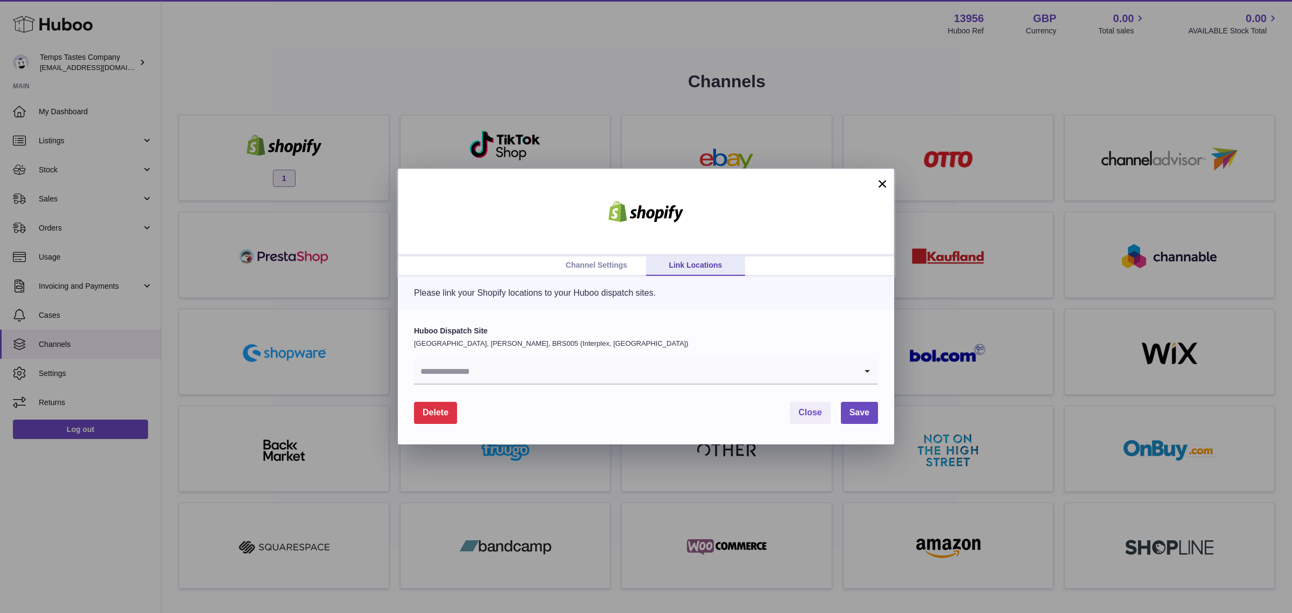  Describe the element at coordinates (646, 293) in the screenshot. I see `p: Please link your Shopify locations to your Huboo dispatch sites.` at that location.